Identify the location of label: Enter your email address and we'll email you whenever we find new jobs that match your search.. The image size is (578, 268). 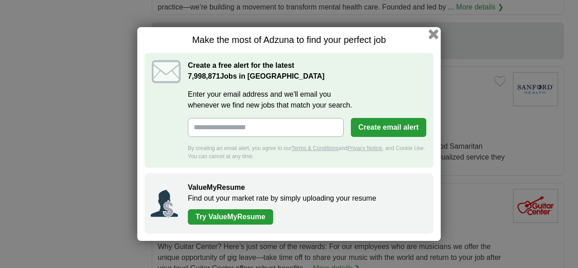
(307, 100).